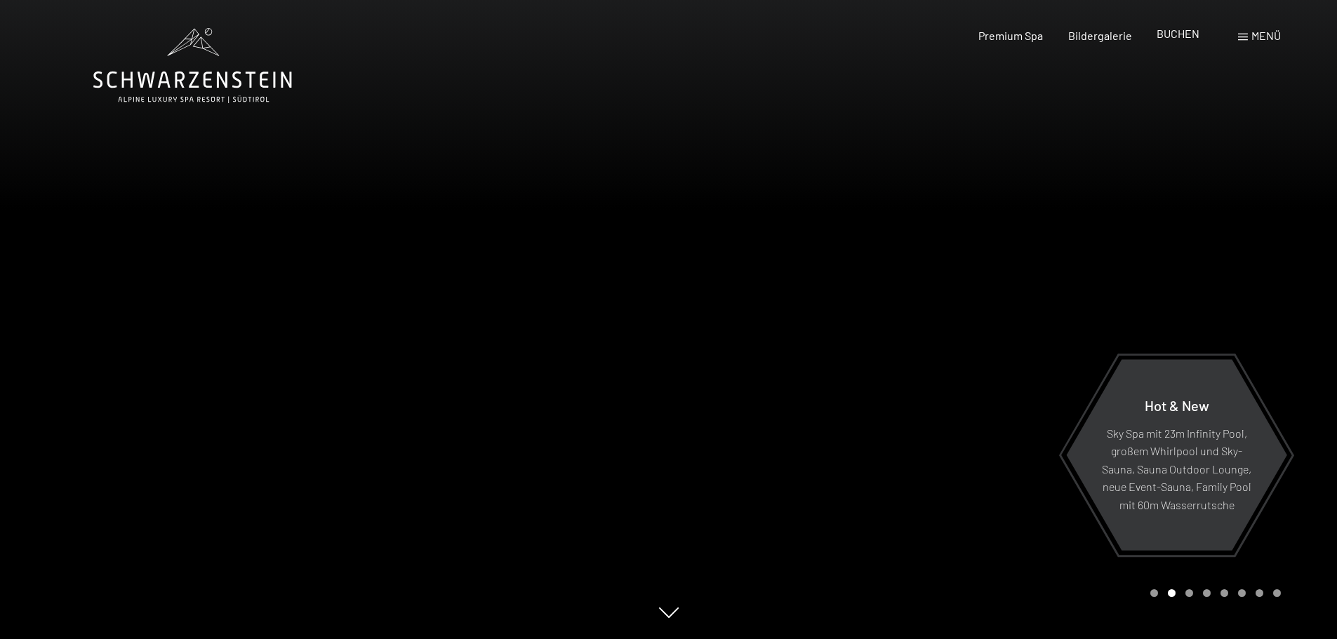 The image size is (1337, 639). What do you see at coordinates (1176, 469) in the screenshot?
I see `p: Sky Spa mit 23m Infinity Pool, großem Whirlpool und Sky-Sauna, Sauna Outdoor Lounge, neue Event-S...` at bounding box center [1176, 469].